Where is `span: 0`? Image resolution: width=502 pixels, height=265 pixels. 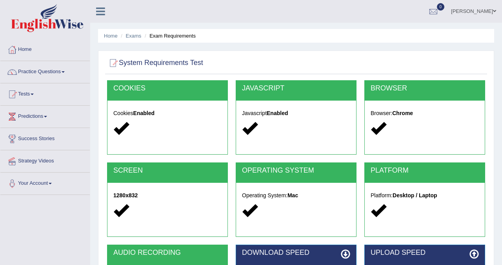 span: 0 is located at coordinates (441, 7).